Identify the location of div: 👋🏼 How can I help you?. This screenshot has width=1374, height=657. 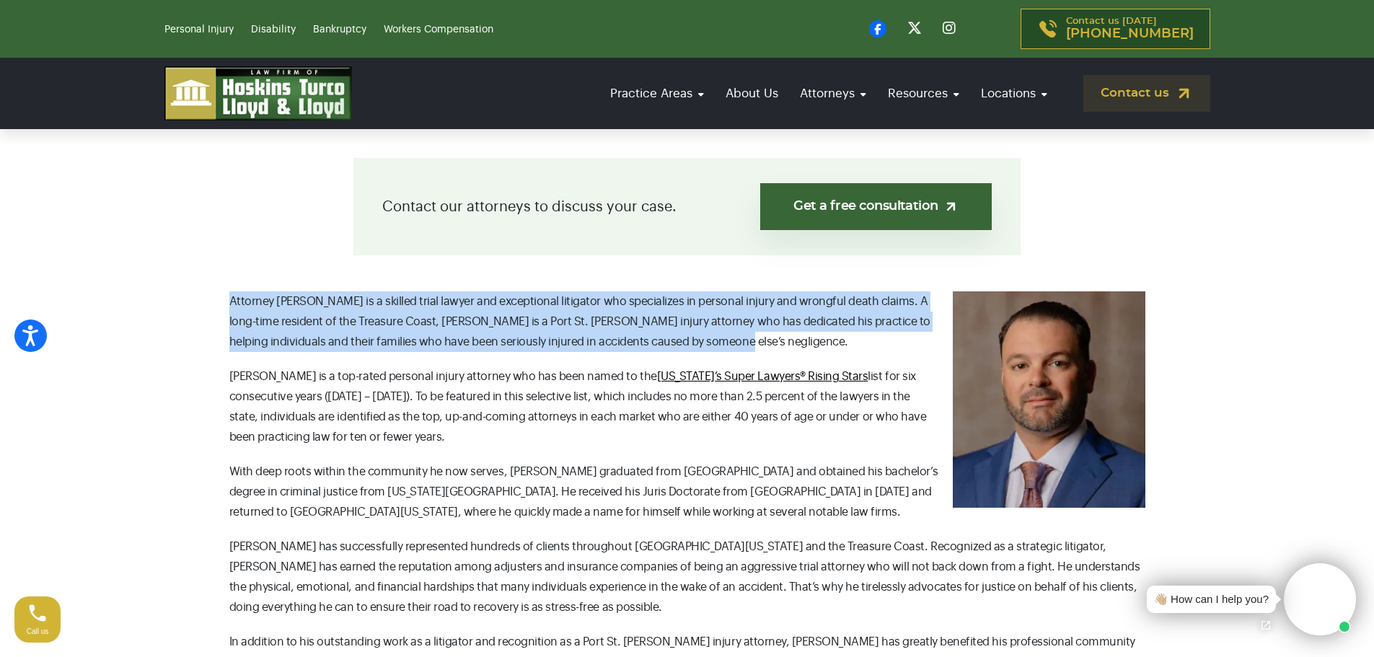
(1211, 599).